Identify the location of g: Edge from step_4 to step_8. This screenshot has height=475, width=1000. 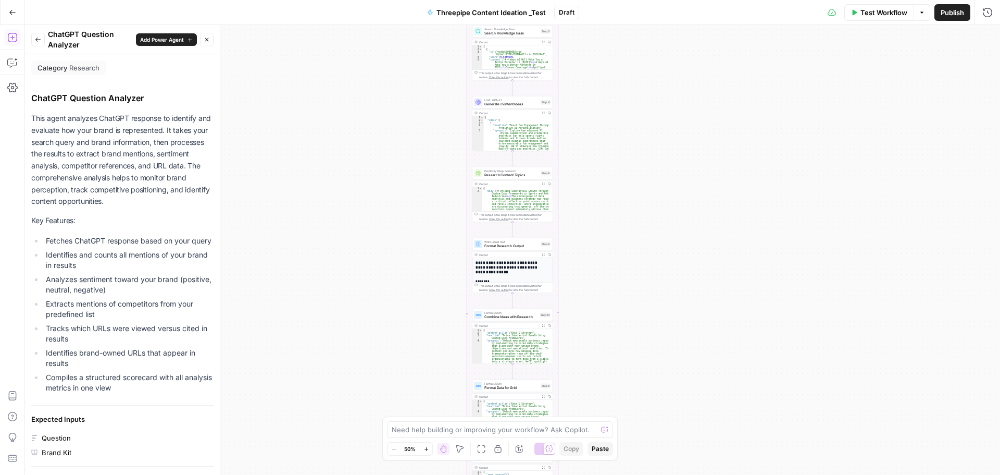
(513, 158).